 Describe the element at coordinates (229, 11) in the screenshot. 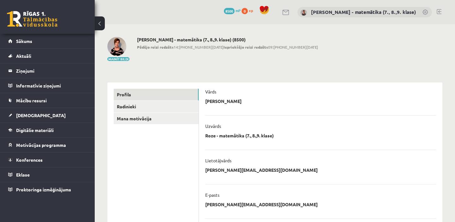

I see `span: 8500` at that location.